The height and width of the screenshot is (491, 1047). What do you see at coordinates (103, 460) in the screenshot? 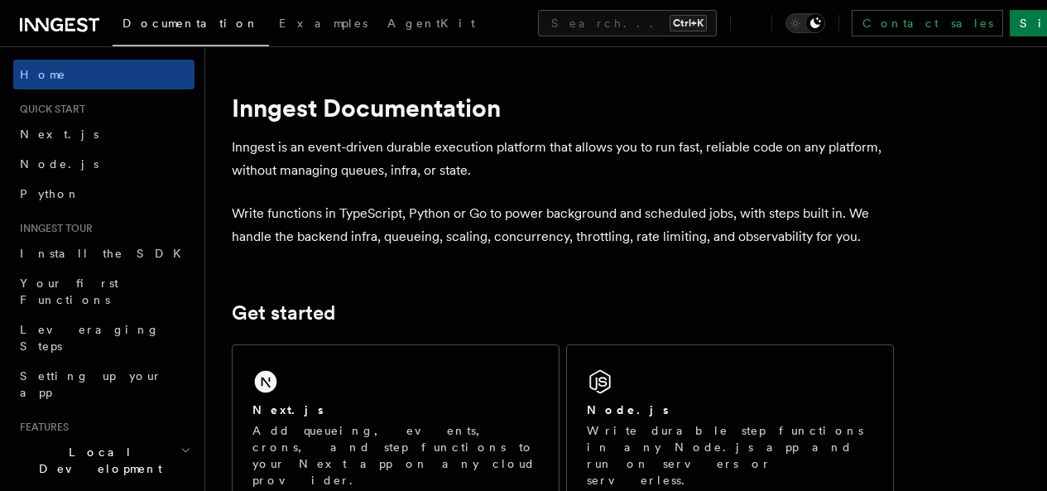
I see `button: Local Development` at bounding box center [103, 460].